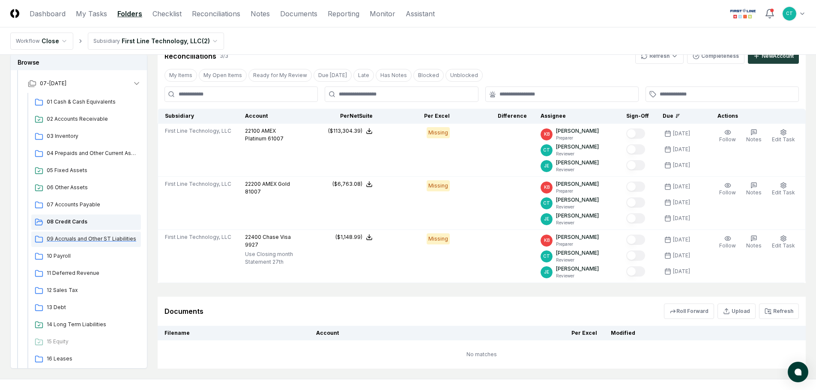 This screenshot has height=390, width=816. I want to click on span: 04 Prepaids and Other Current Assets, so click(92, 153).